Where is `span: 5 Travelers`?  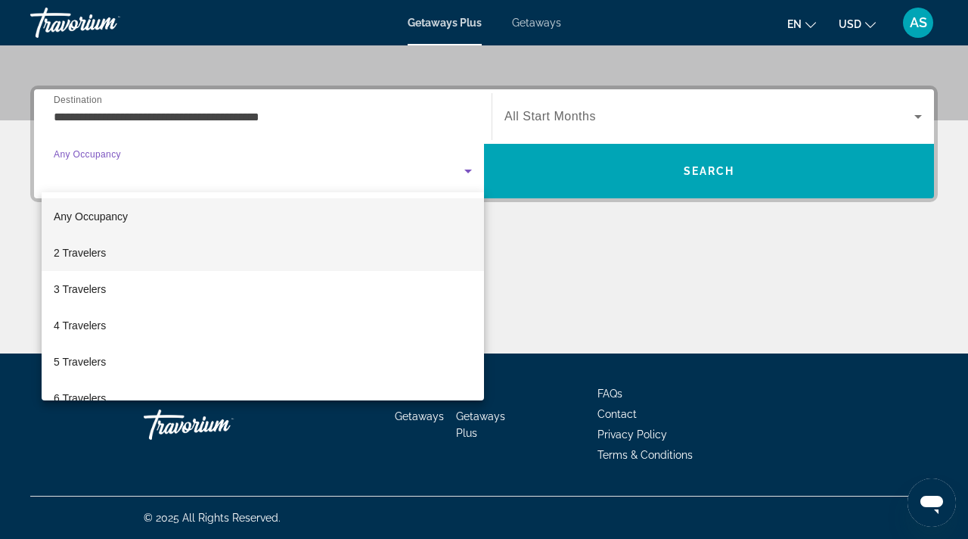
span: 5 Travelers is located at coordinates (79, 362).